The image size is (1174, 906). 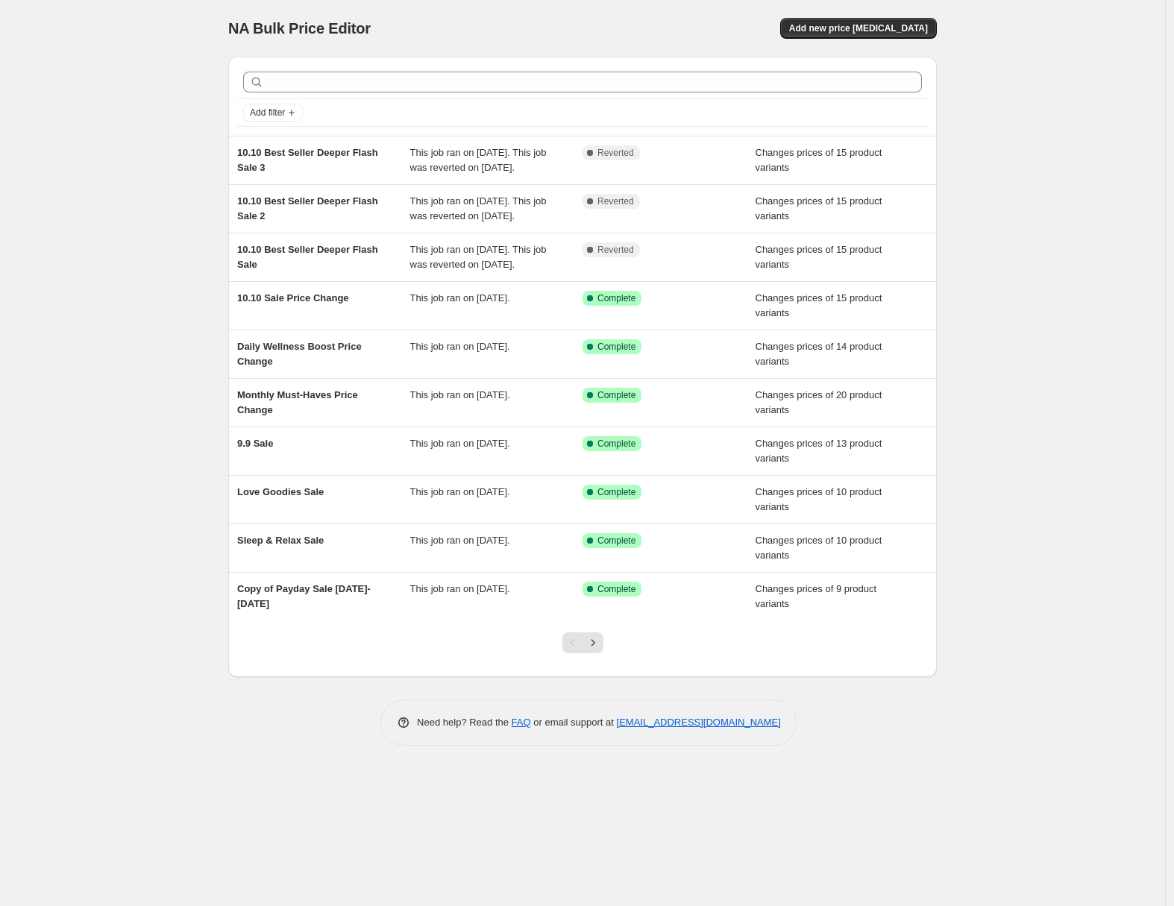 What do you see at coordinates (280, 492) in the screenshot?
I see `span: Love Goodies Sale` at bounding box center [280, 492].